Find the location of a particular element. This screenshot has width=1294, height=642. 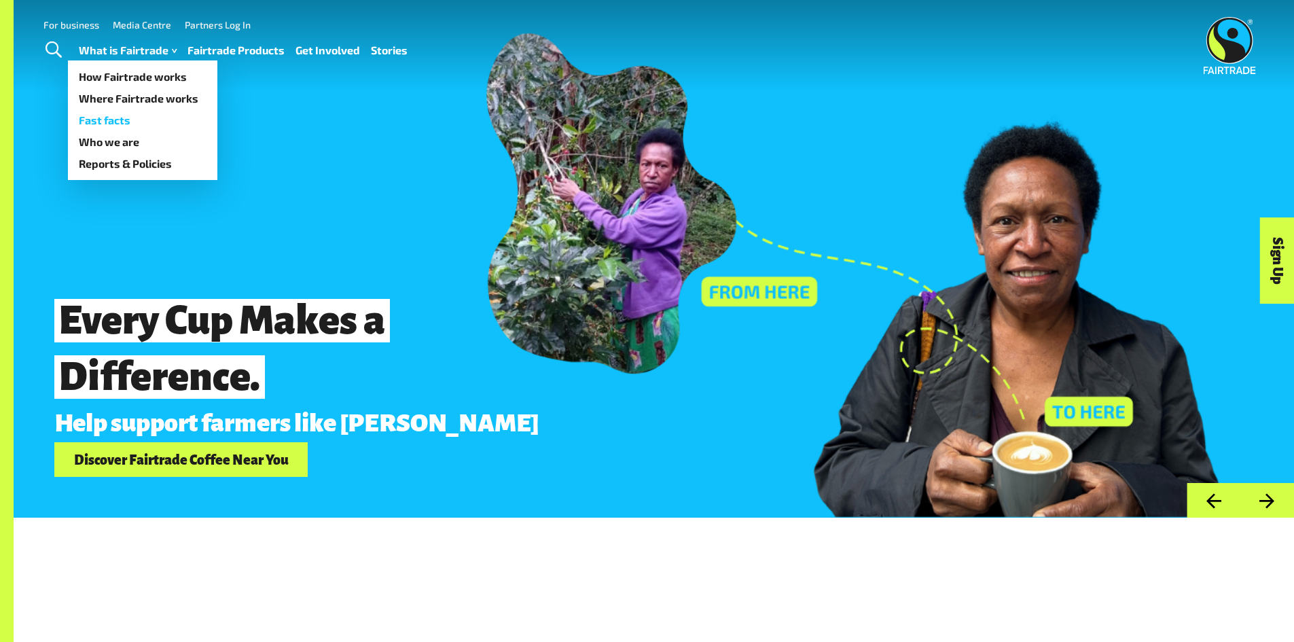

a: Fast facts is located at coordinates (143, 120).